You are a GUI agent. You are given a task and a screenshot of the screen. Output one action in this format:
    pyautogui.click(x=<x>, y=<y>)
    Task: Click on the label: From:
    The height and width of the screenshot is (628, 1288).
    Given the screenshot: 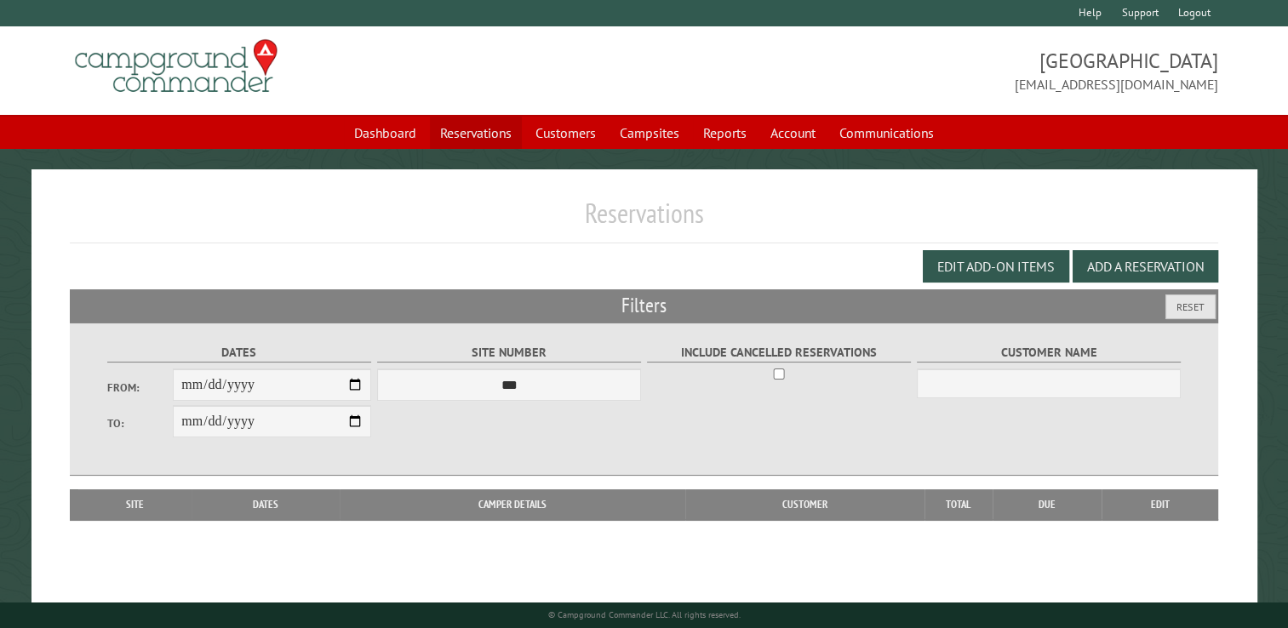 What is the action you would take?
    pyautogui.click(x=140, y=387)
    